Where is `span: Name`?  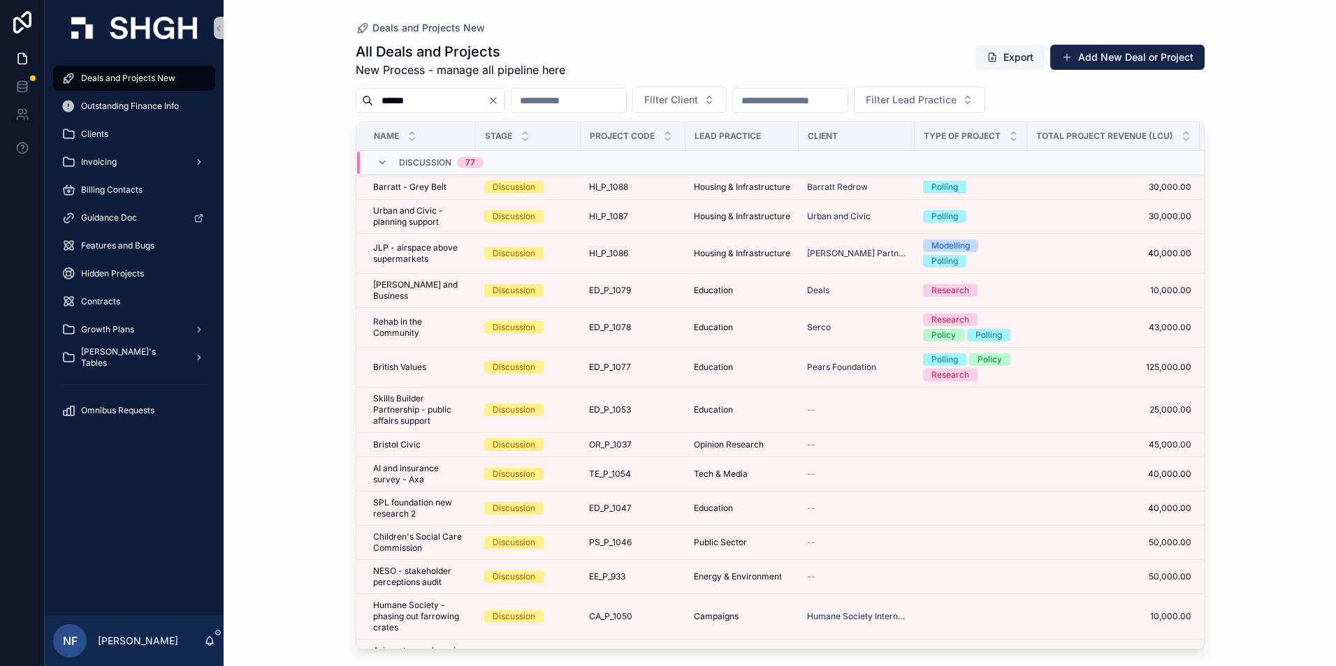
span: Name is located at coordinates (386, 136).